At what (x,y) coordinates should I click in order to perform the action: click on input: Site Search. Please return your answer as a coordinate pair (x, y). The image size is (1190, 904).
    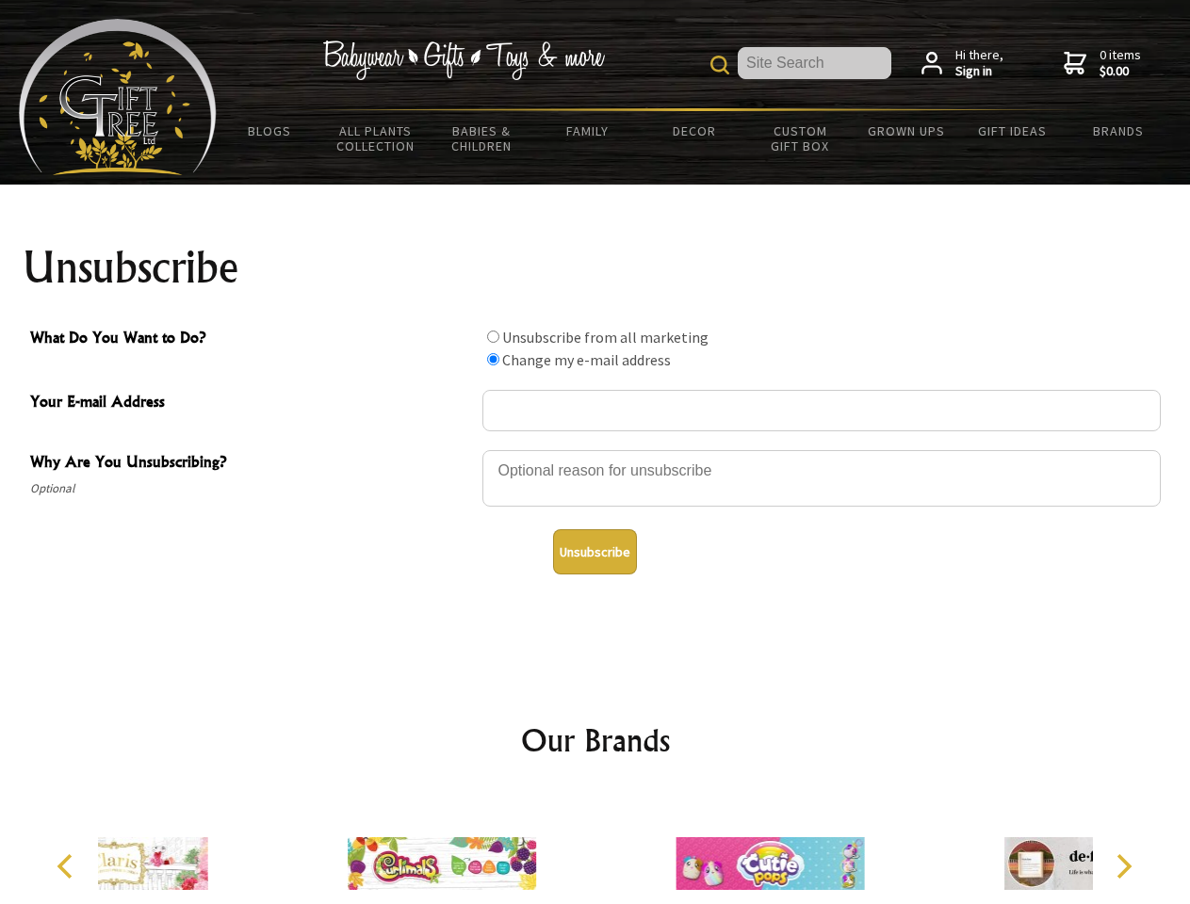
    Looking at the image, I should click on (814, 63).